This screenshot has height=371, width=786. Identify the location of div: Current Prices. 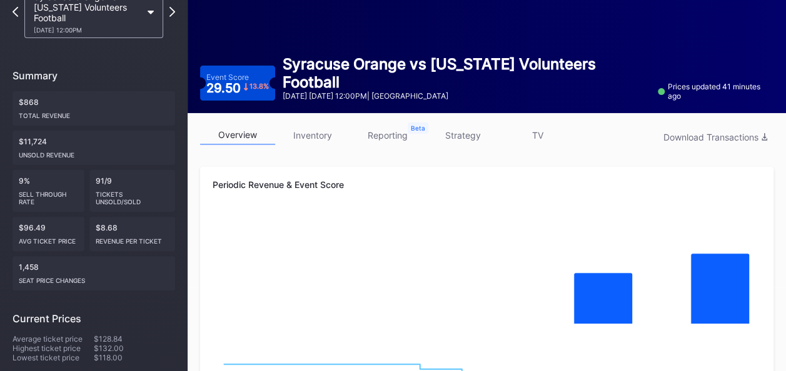
(94, 319).